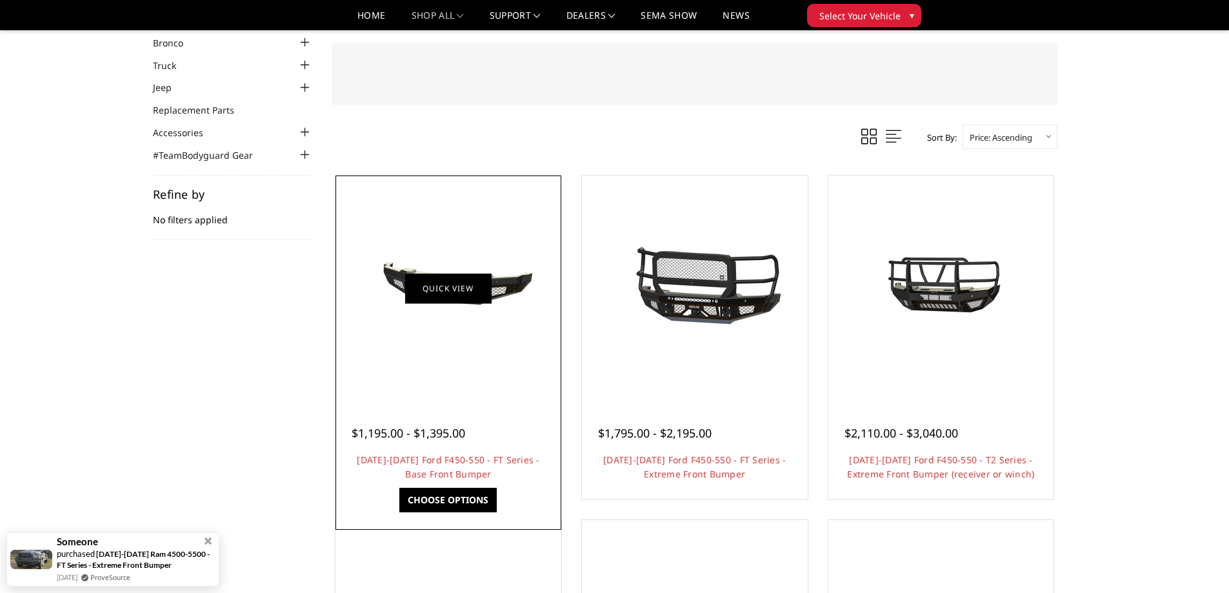  Describe the element at coordinates (941, 288) in the screenshot. I see `img: 2023-2025 Ford F450-550 - T2 Series - Extreme Front Bumper (receiver or winch)` at that location.